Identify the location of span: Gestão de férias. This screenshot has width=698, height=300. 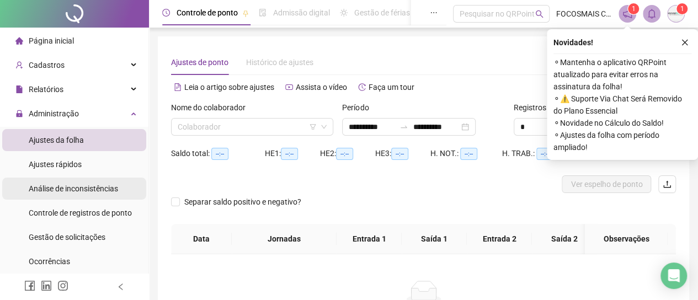
(382, 13).